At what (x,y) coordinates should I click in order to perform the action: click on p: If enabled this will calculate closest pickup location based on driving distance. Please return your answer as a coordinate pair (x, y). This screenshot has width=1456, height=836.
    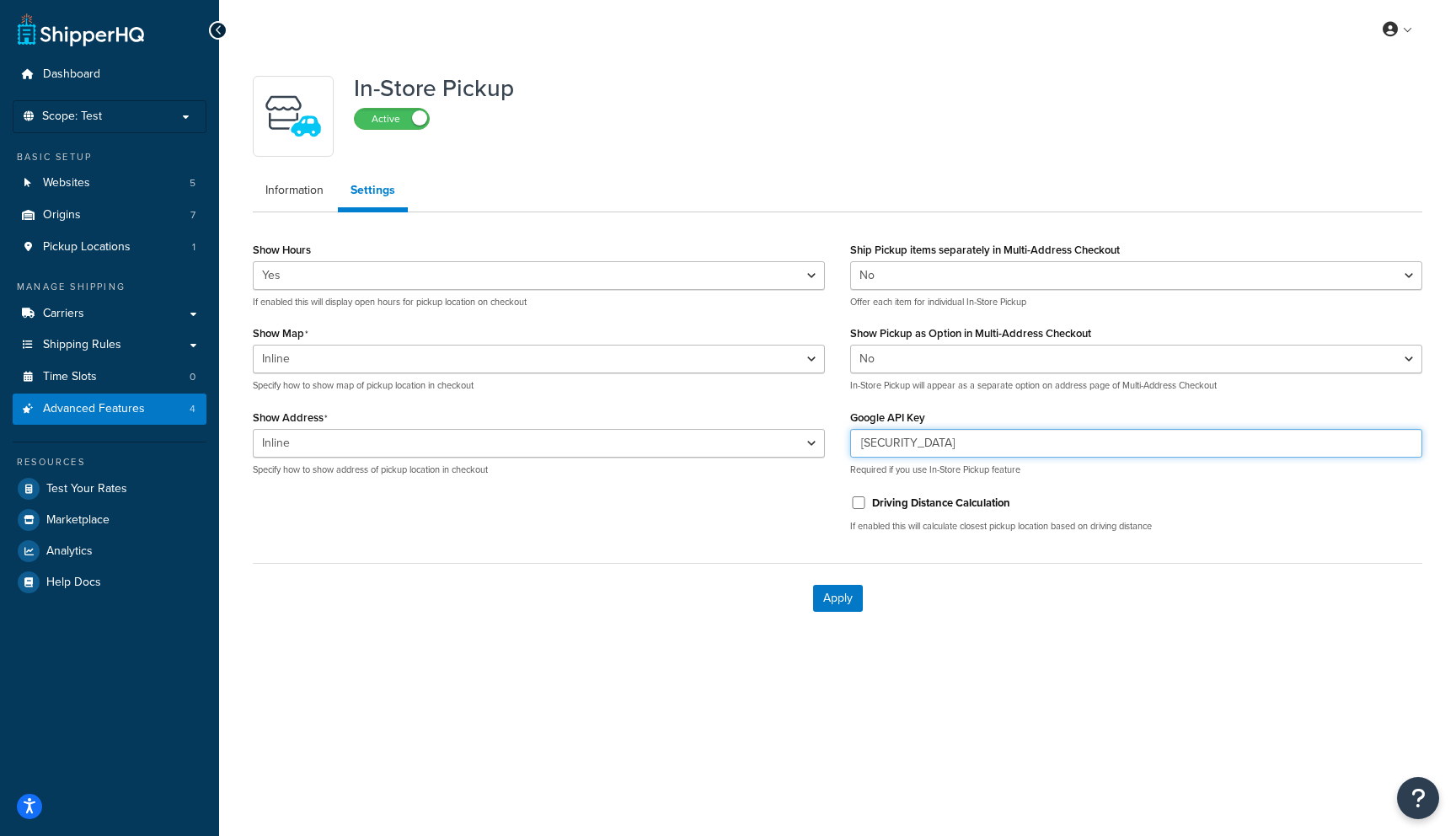
    Looking at the image, I should click on (1136, 525).